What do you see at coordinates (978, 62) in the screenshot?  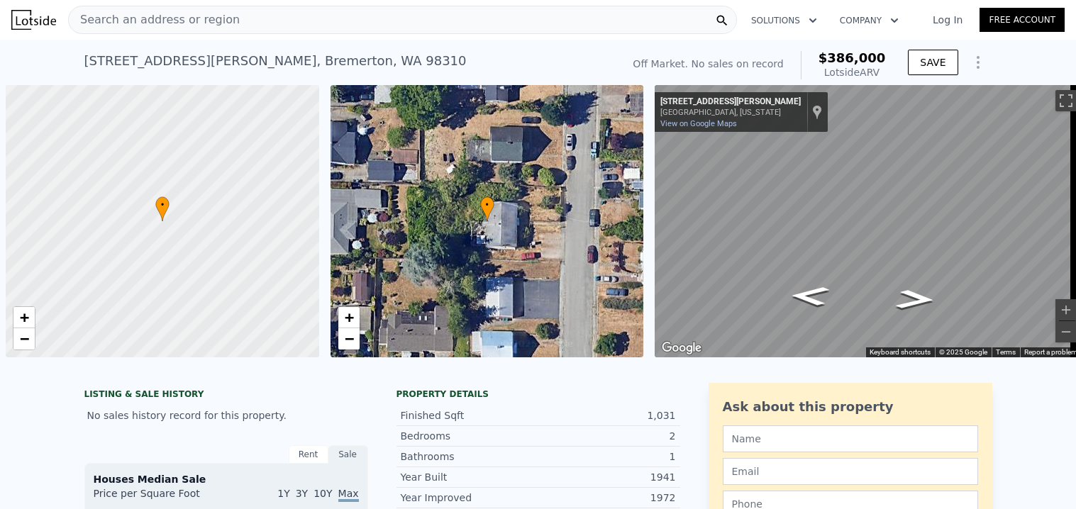 I see `button: Show Options` at bounding box center [978, 62].